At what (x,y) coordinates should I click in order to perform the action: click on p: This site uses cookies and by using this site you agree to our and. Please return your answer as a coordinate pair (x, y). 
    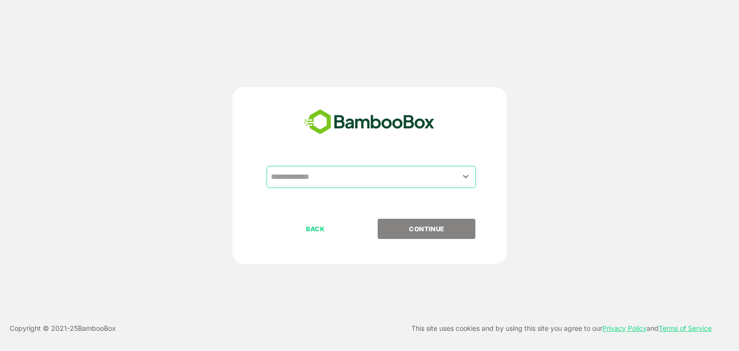
    Looking at the image, I should click on (561, 329).